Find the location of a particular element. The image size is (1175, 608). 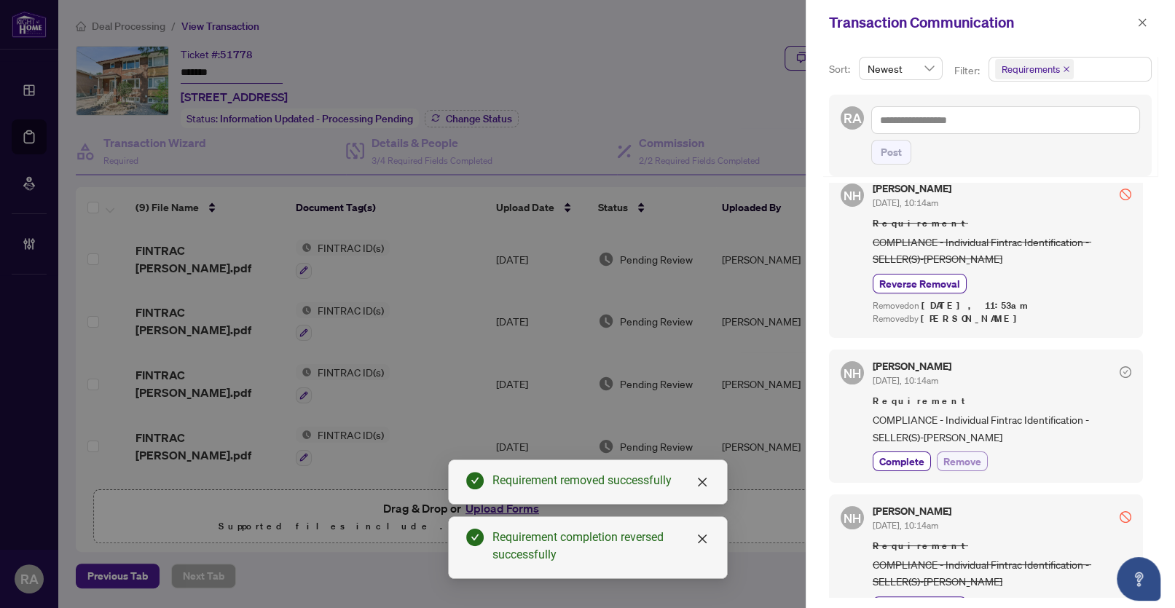

span: Reverse Removal is located at coordinates (919, 283).